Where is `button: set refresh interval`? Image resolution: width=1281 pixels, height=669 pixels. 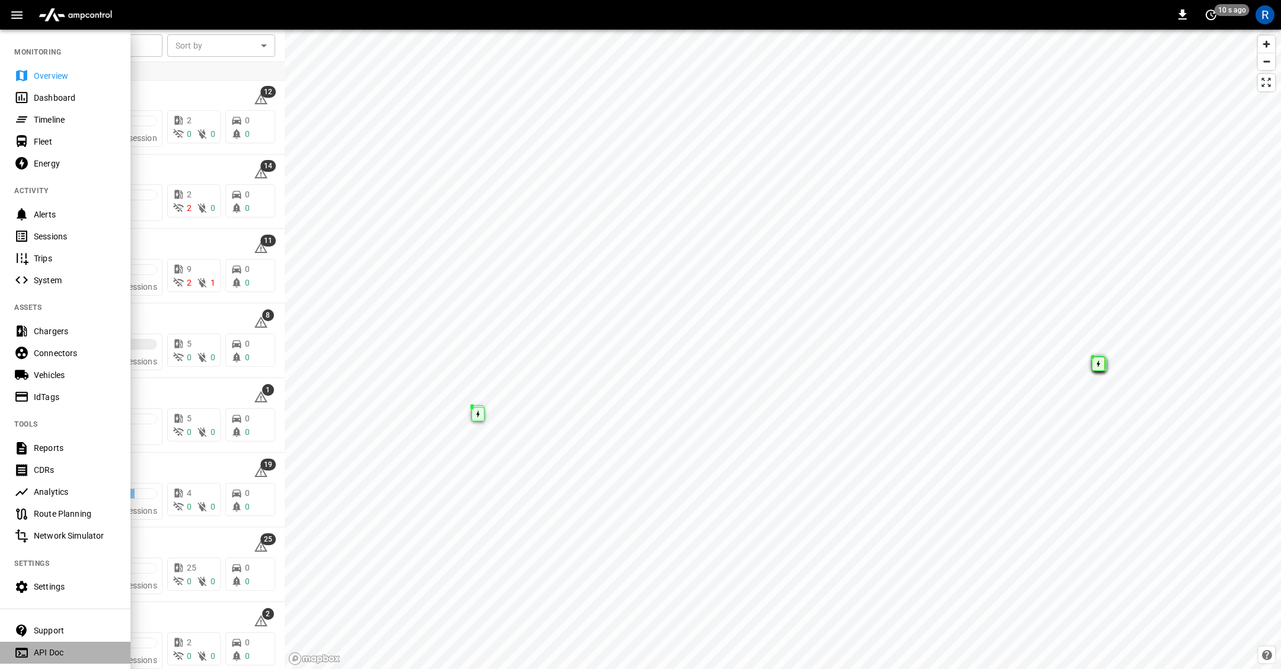
button: set refresh interval is located at coordinates (1211, 15).